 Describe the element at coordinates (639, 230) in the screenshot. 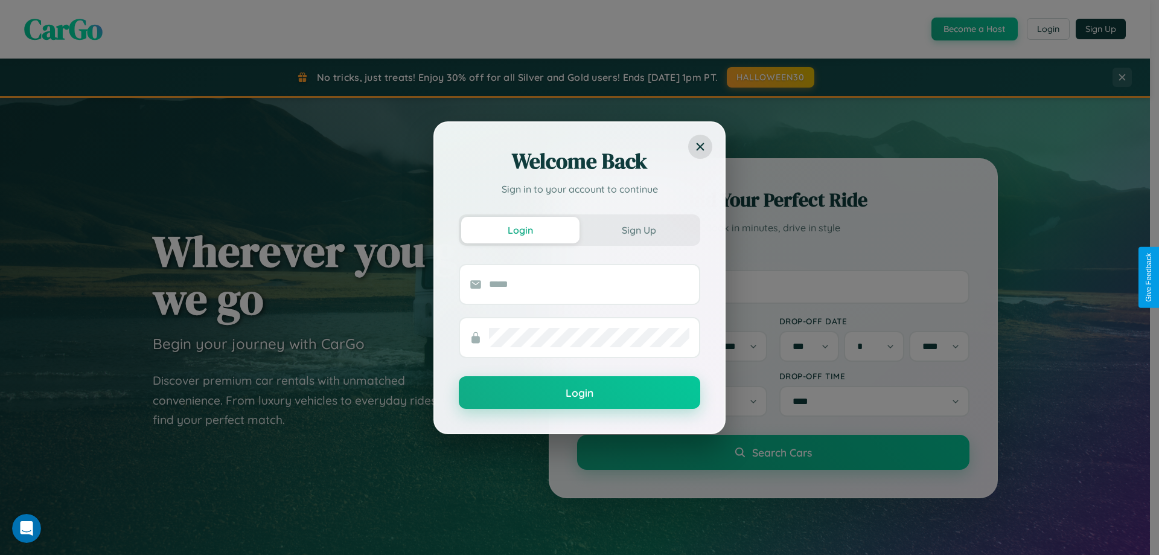

I see `button: Sign Up` at that location.